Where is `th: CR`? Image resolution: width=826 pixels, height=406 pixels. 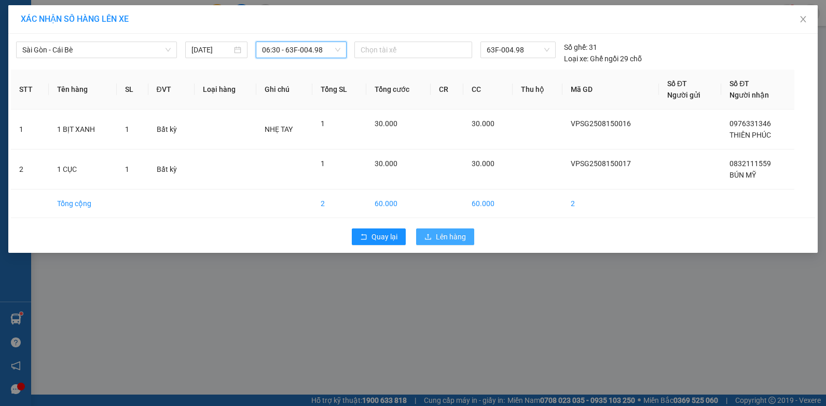 th: CR is located at coordinates (446, 89).